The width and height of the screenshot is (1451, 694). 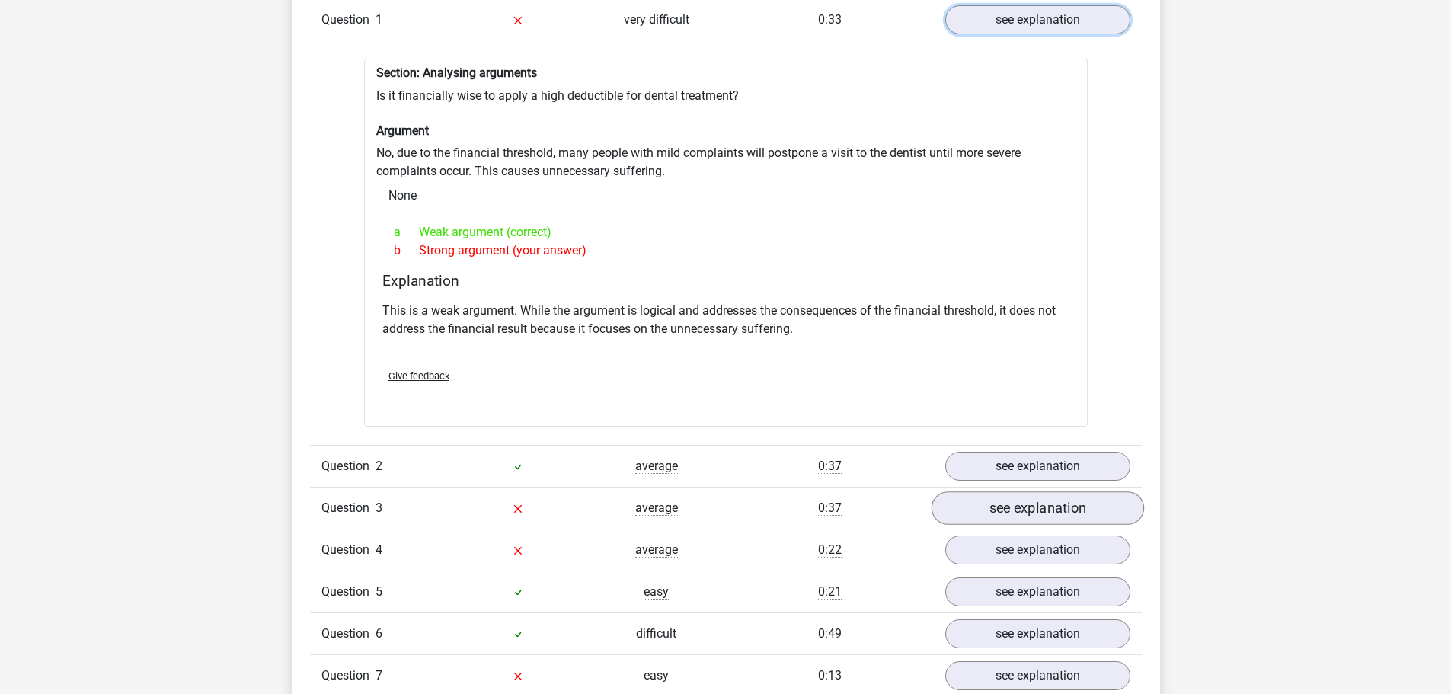 I want to click on span: difficult, so click(x=656, y=634).